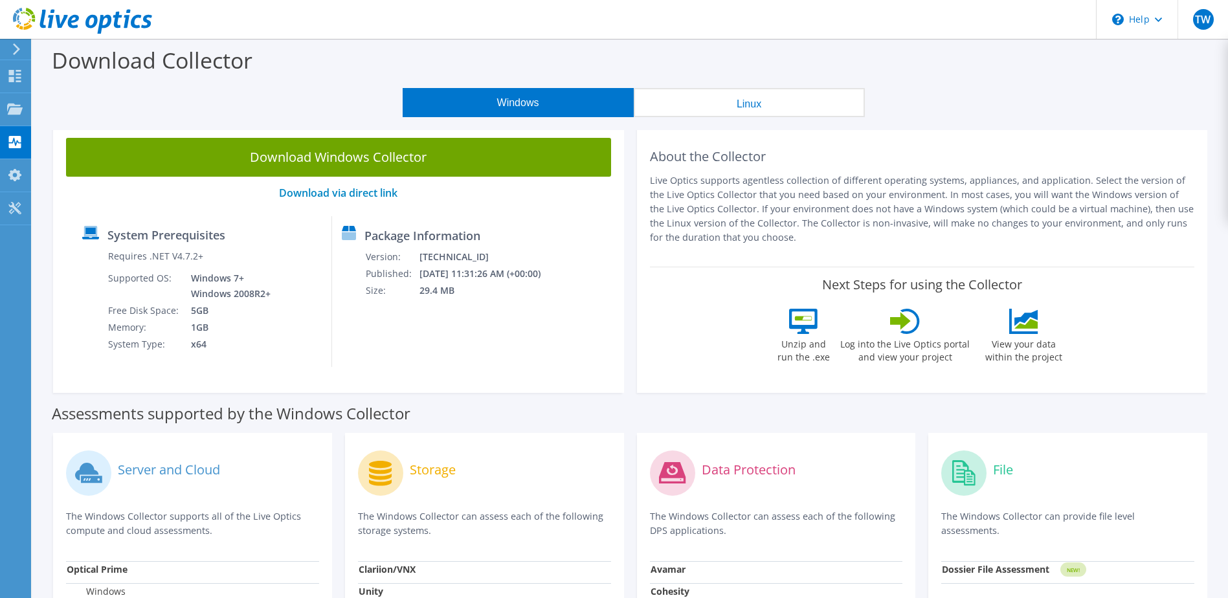 The image size is (1228, 598). I want to click on label: Package Information, so click(422, 236).